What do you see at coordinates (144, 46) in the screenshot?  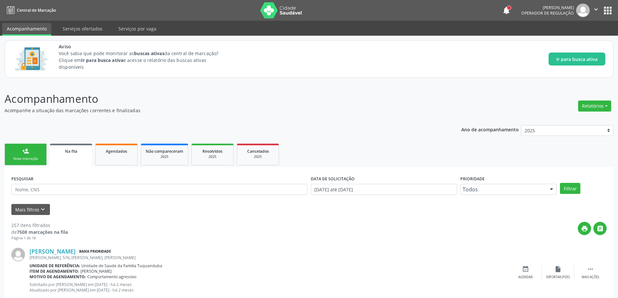 I see `span: Aviso` at bounding box center [144, 46].